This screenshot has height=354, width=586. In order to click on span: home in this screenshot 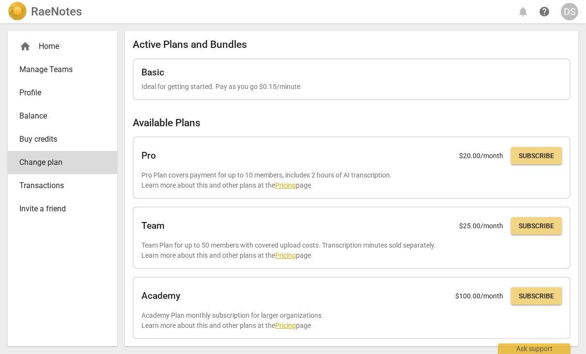, I will do `click(25, 46)`.